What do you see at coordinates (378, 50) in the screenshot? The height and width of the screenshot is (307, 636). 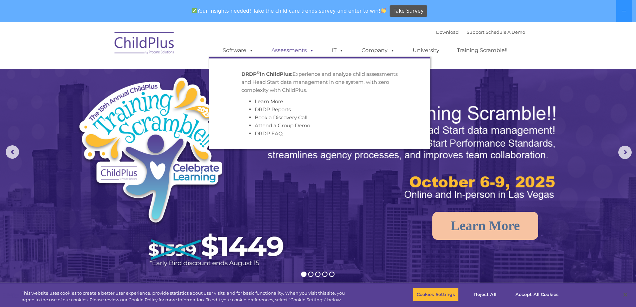 I see `a: Company` at bounding box center [378, 50].